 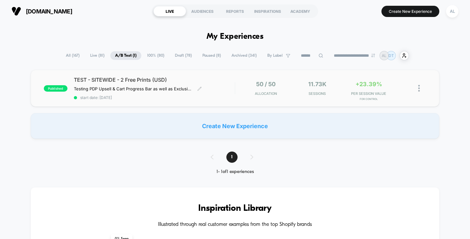 I want to click on div: Create New Experience, so click(x=235, y=126).